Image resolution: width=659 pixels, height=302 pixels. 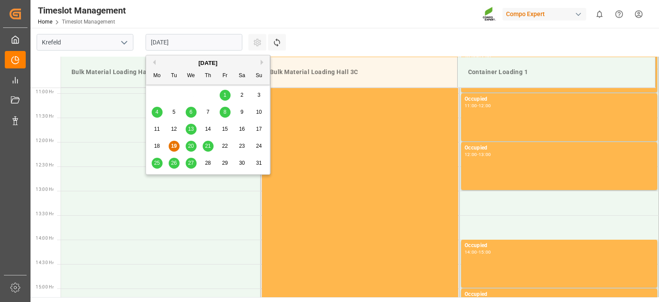 What do you see at coordinates (484, 154) in the screenshot?
I see `div: 13:00` at bounding box center [484, 154].